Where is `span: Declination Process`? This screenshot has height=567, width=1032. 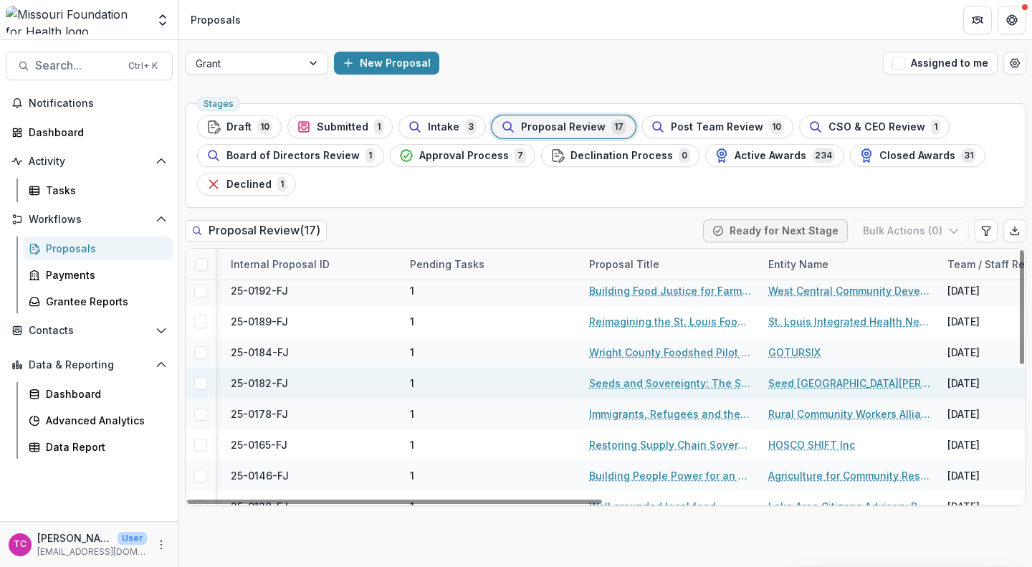 span: Declination Process is located at coordinates (622, 156).